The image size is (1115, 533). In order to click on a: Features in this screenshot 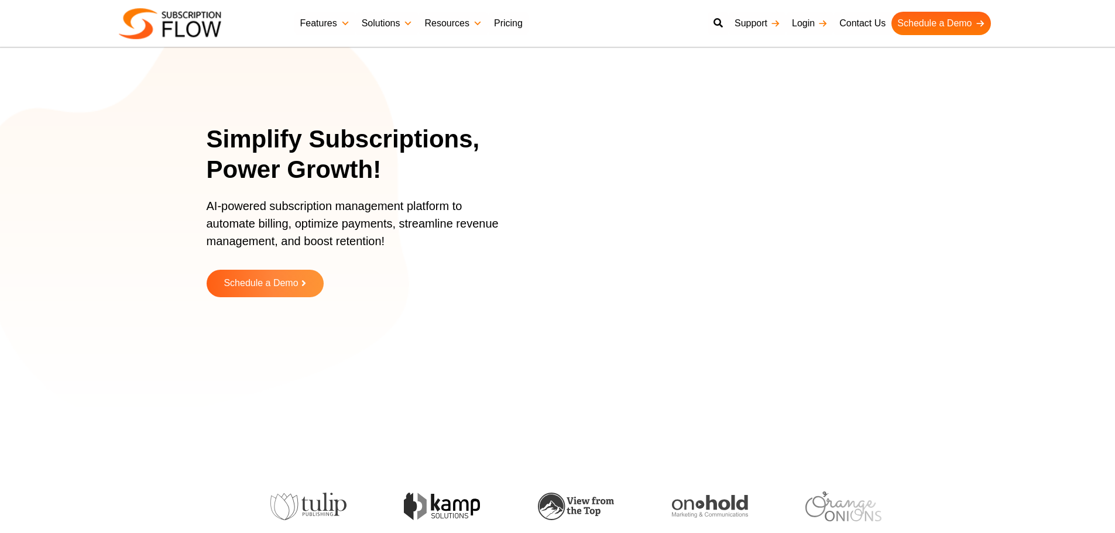, I will do `click(325, 23)`.